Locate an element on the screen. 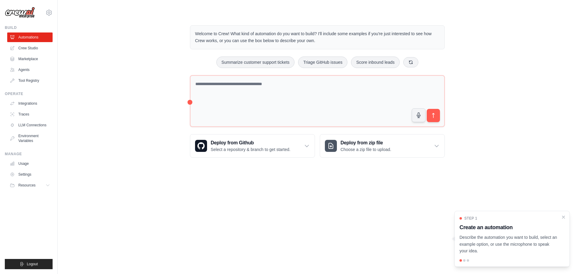 The height and width of the screenshot is (274, 577). a: Traces is located at coordinates (30, 114).